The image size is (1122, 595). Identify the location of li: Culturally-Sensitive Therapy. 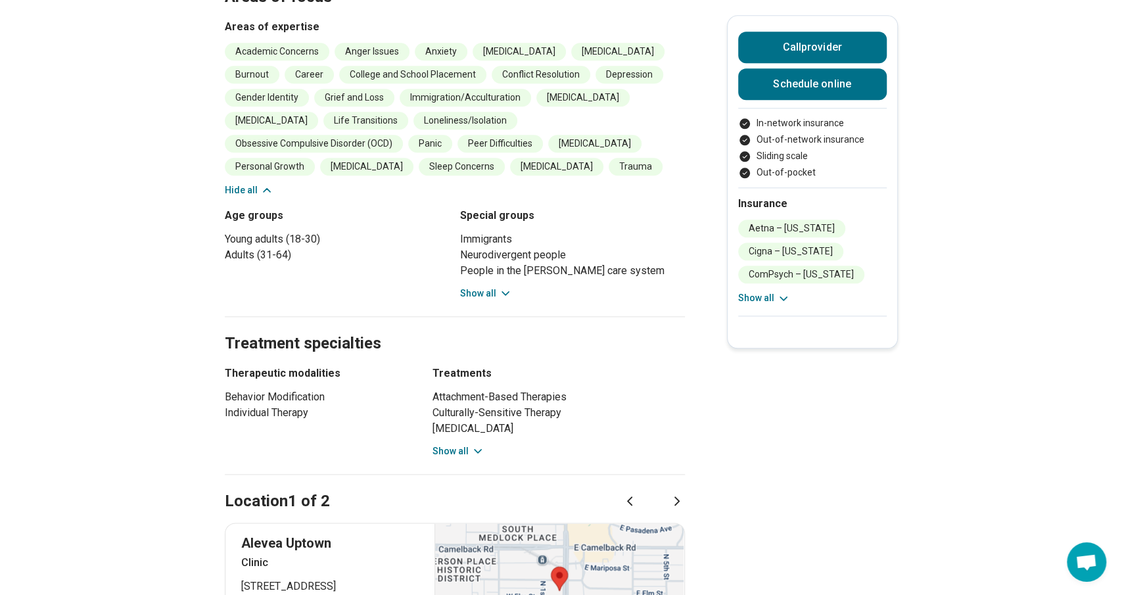
(559, 413).